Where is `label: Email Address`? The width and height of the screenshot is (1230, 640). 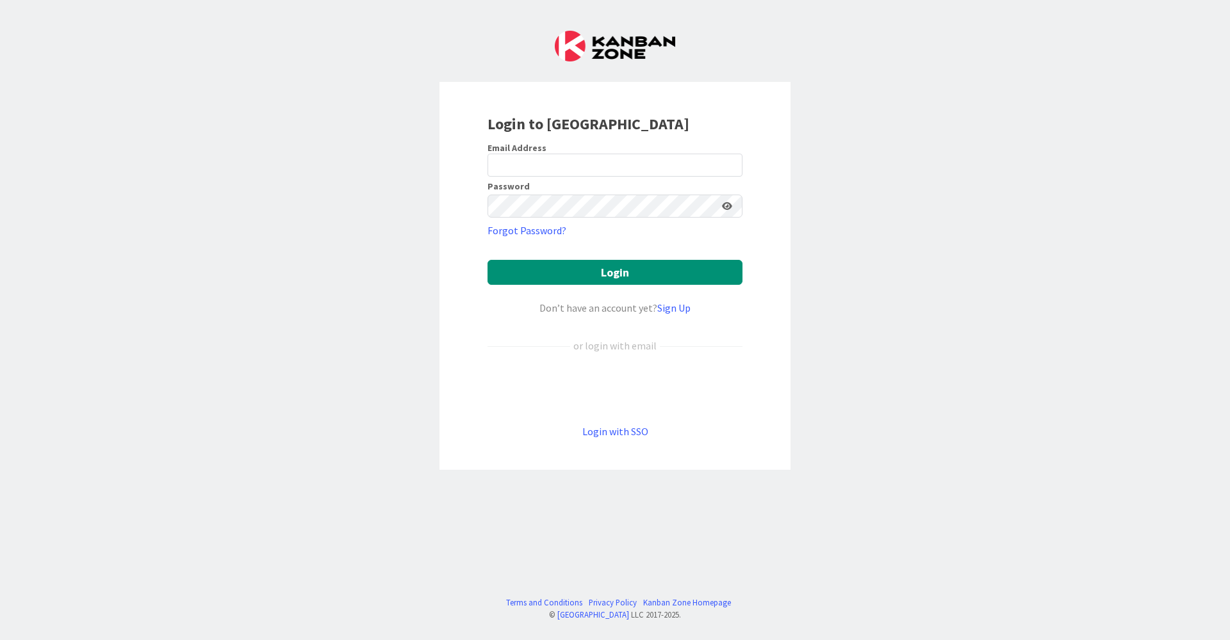
label: Email Address is located at coordinates (517, 148).